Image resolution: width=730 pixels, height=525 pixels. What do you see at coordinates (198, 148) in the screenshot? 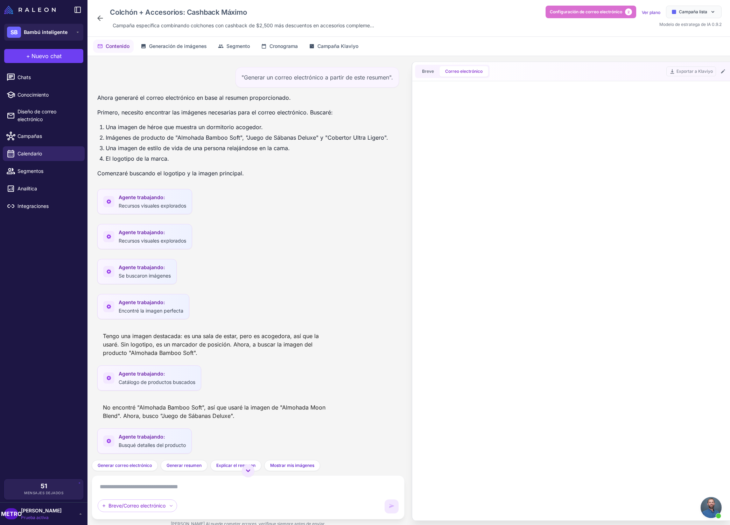
I see `font: Una imagen de estilo de vida de una persona relajándose en la cama.` at bounding box center [198, 148].